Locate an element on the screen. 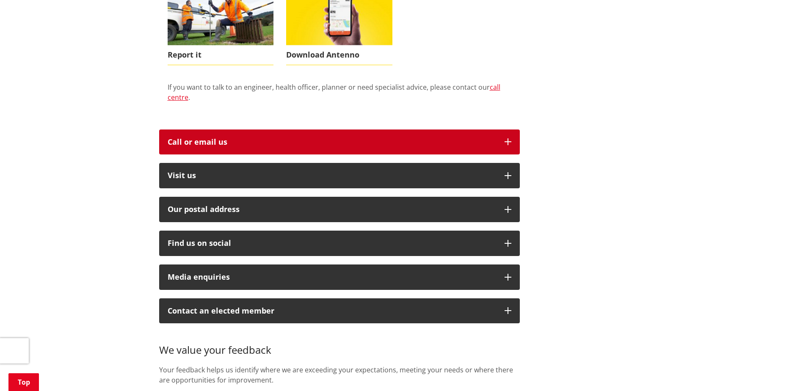 Image resolution: width=803 pixels, height=391 pixels. div: Find us on social is located at coordinates (332, 243).